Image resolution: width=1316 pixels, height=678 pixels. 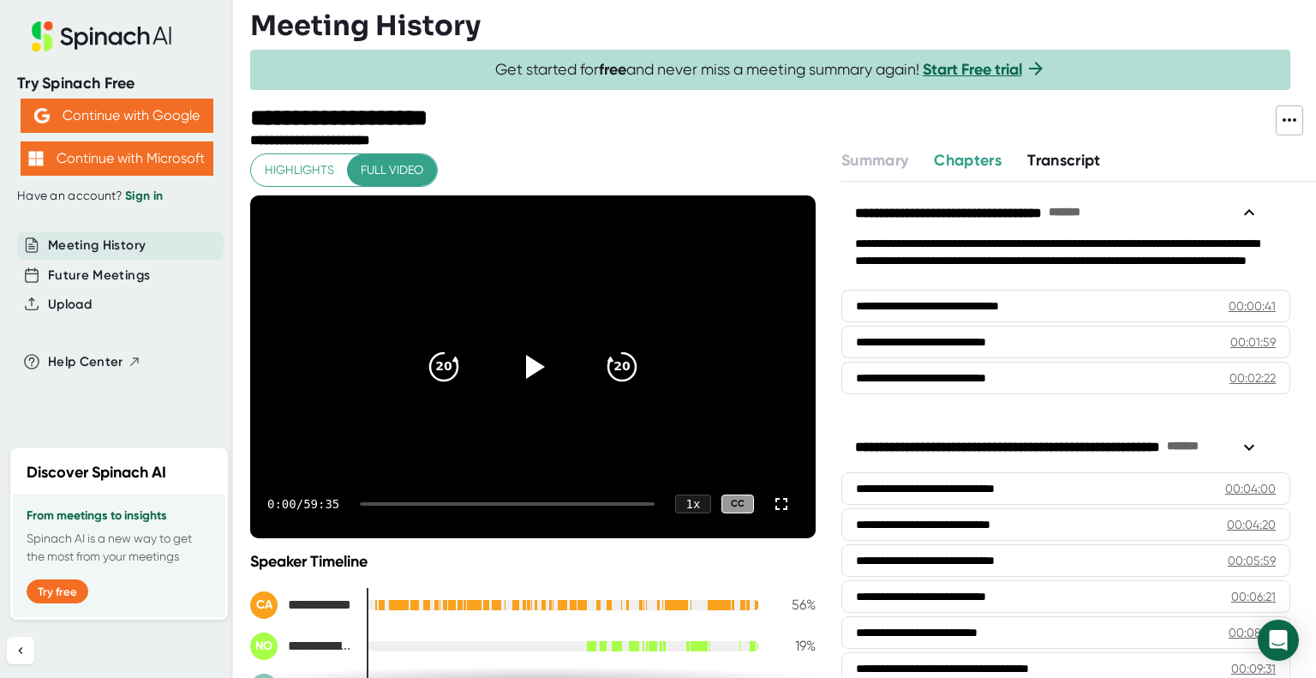 What do you see at coordinates (116, 83) in the screenshot?
I see `div: Try Spinach Free` at bounding box center [116, 83].